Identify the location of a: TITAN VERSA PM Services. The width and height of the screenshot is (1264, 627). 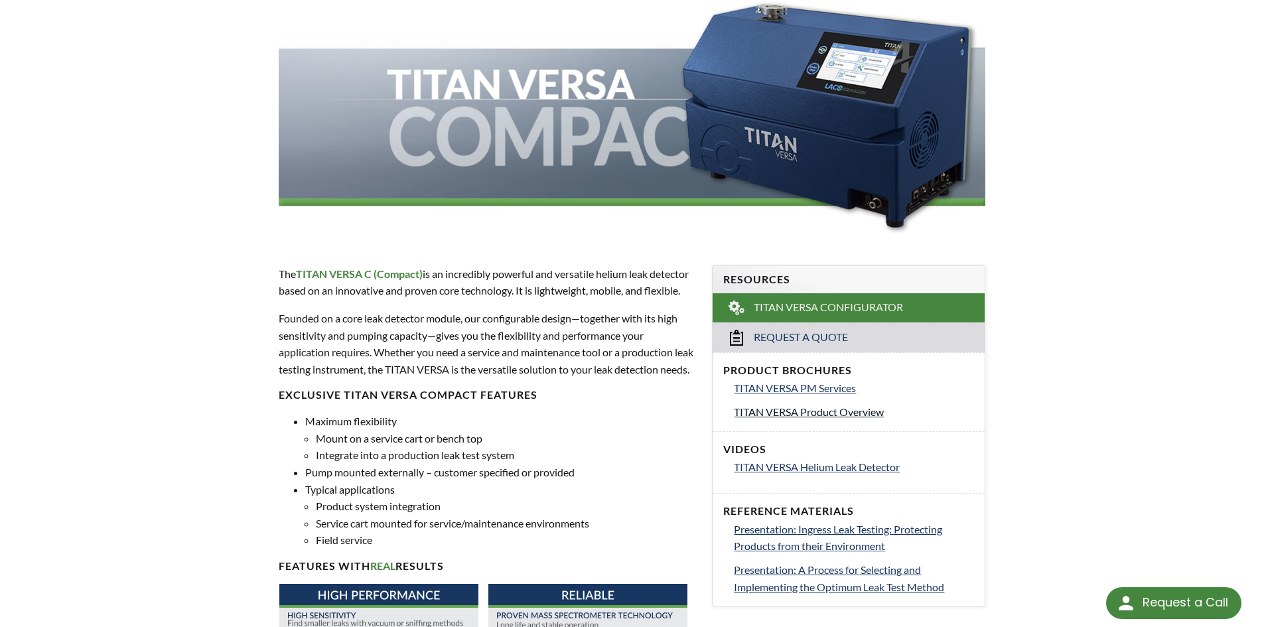
(854, 388).